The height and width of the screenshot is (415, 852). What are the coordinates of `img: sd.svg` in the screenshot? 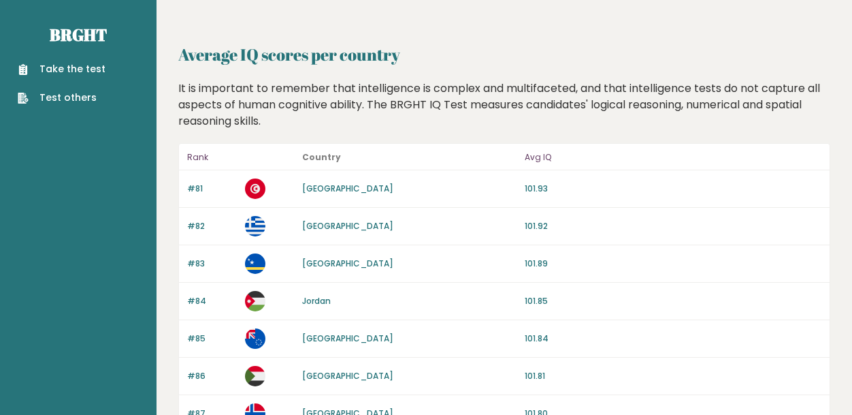 It's located at (255, 376).